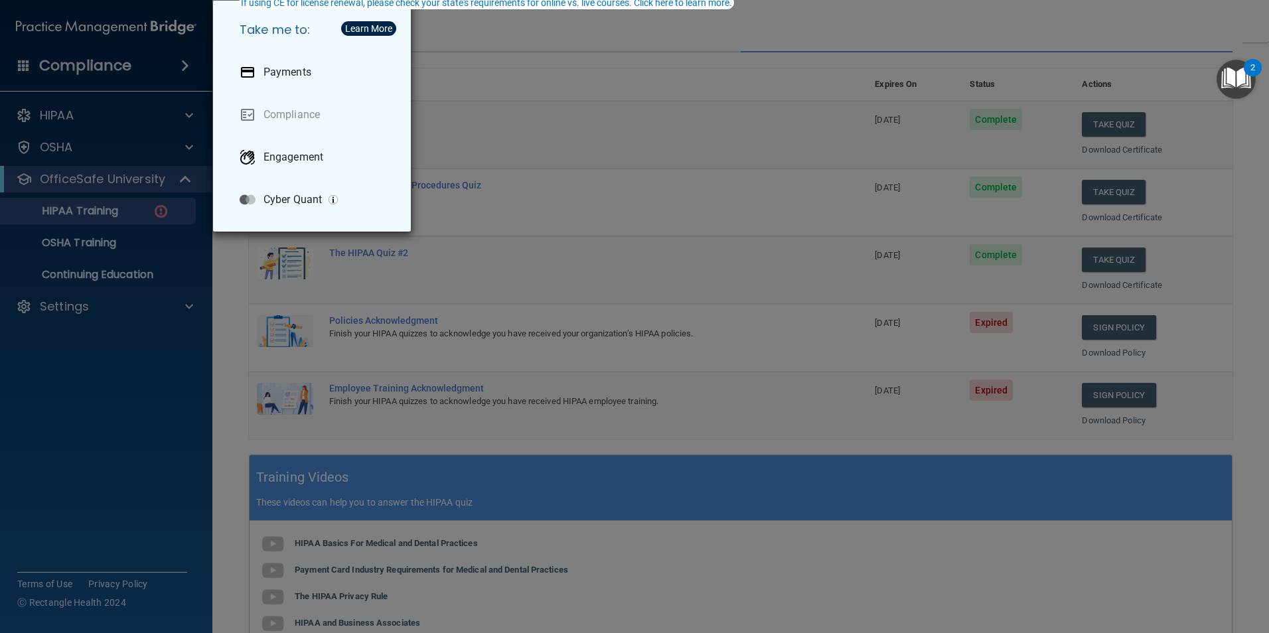  Describe the element at coordinates (293, 200) in the screenshot. I see `p: Cyber Quant` at that location.